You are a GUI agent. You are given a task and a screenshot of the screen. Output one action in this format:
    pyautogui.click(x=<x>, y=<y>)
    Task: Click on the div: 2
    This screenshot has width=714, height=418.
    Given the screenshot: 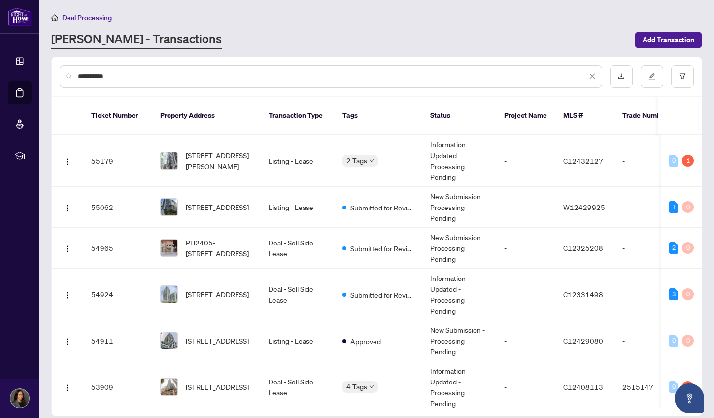 What is the action you would take?
    pyautogui.click(x=673, y=248)
    